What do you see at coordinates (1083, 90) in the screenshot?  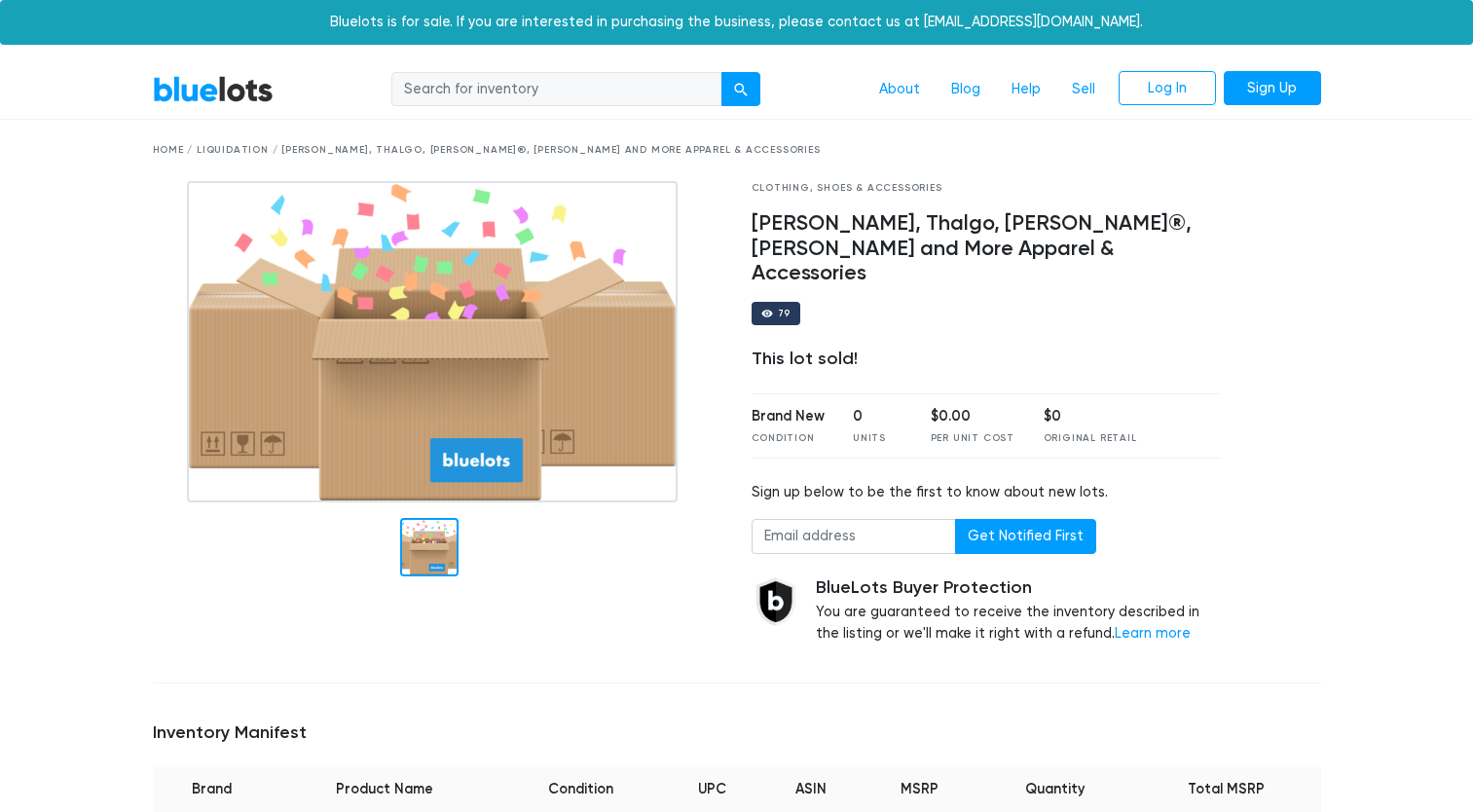 I see `a: Sell` at bounding box center [1083, 90].